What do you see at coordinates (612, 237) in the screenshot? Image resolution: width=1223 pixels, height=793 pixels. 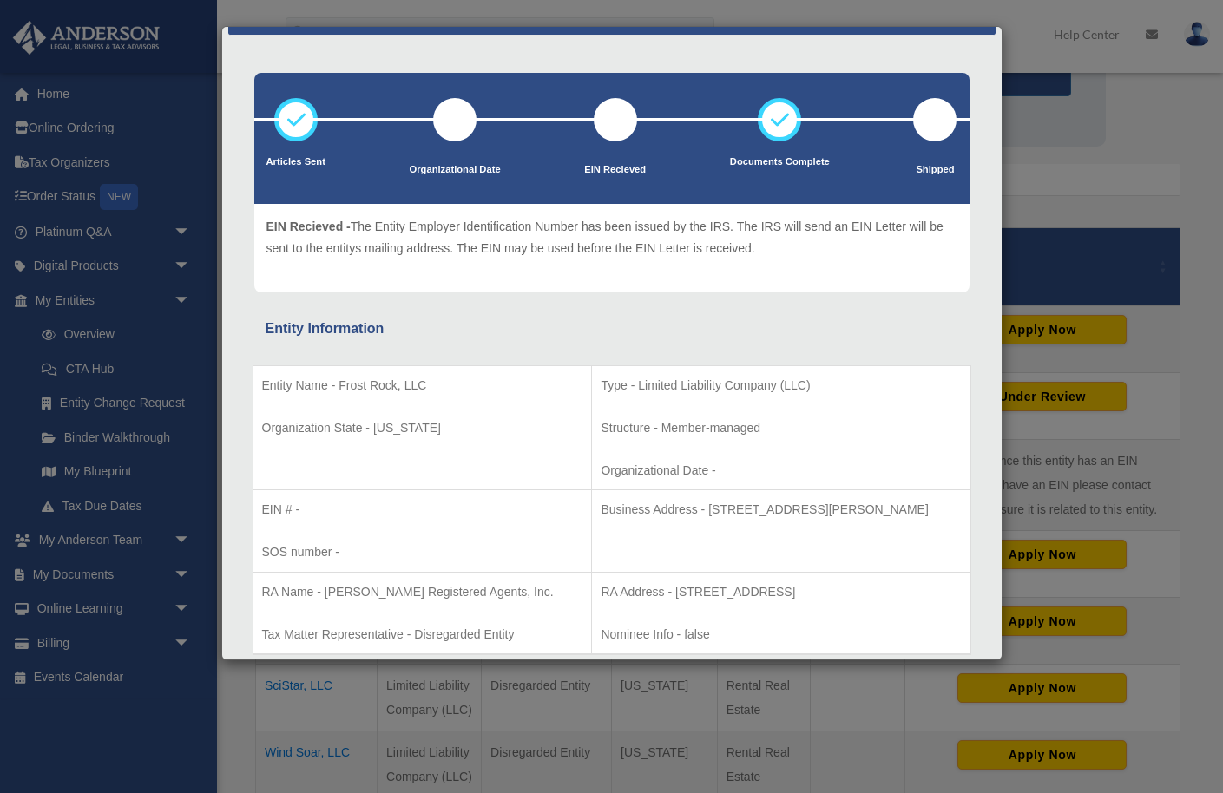 I see `p: The Entity Employer Identification Number has been issued by the IRS. The IRS will send an EIN Le...` at bounding box center [612, 237].